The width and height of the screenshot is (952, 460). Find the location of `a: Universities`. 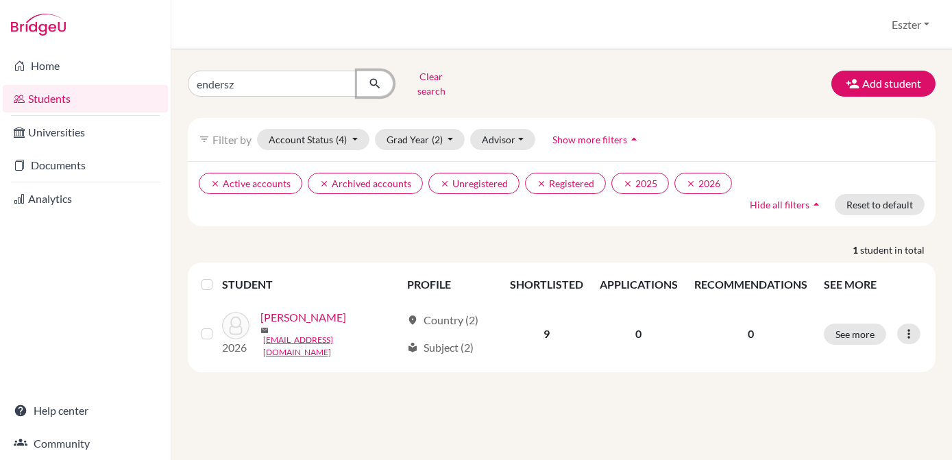

a: Universities is located at coordinates (85, 132).